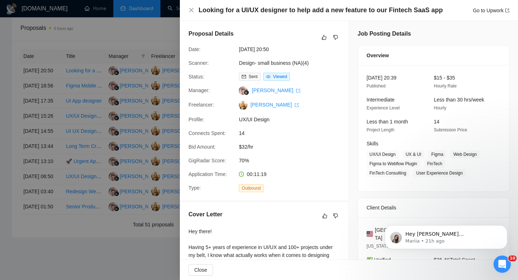 The image size is (518, 280). I want to click on span: mail, so click(244, 77).